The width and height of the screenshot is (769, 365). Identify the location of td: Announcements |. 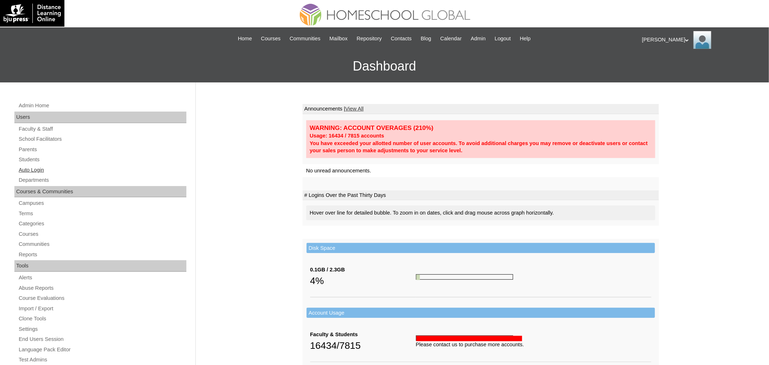
(481, 109).